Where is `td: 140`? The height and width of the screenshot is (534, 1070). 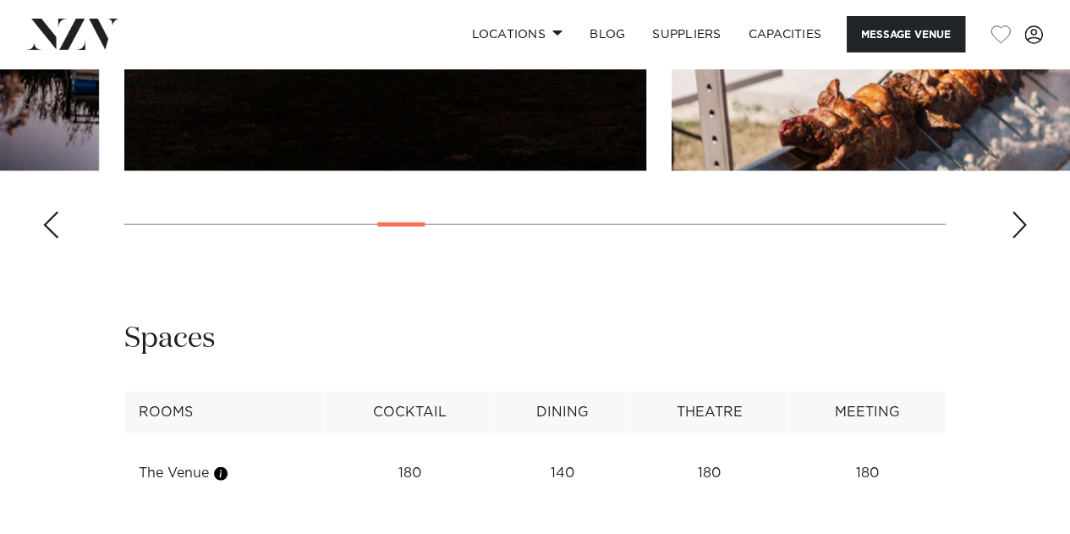
td: 140 is located at coordinates (563, 473).